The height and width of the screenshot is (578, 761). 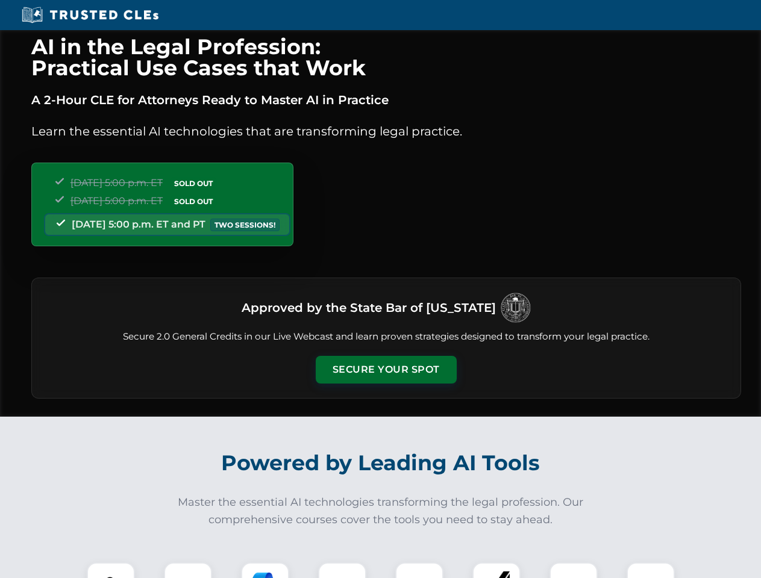 I want to click on p: Learn the essential AI technologies that are transforming legal practice., so click(x=386, y=131).